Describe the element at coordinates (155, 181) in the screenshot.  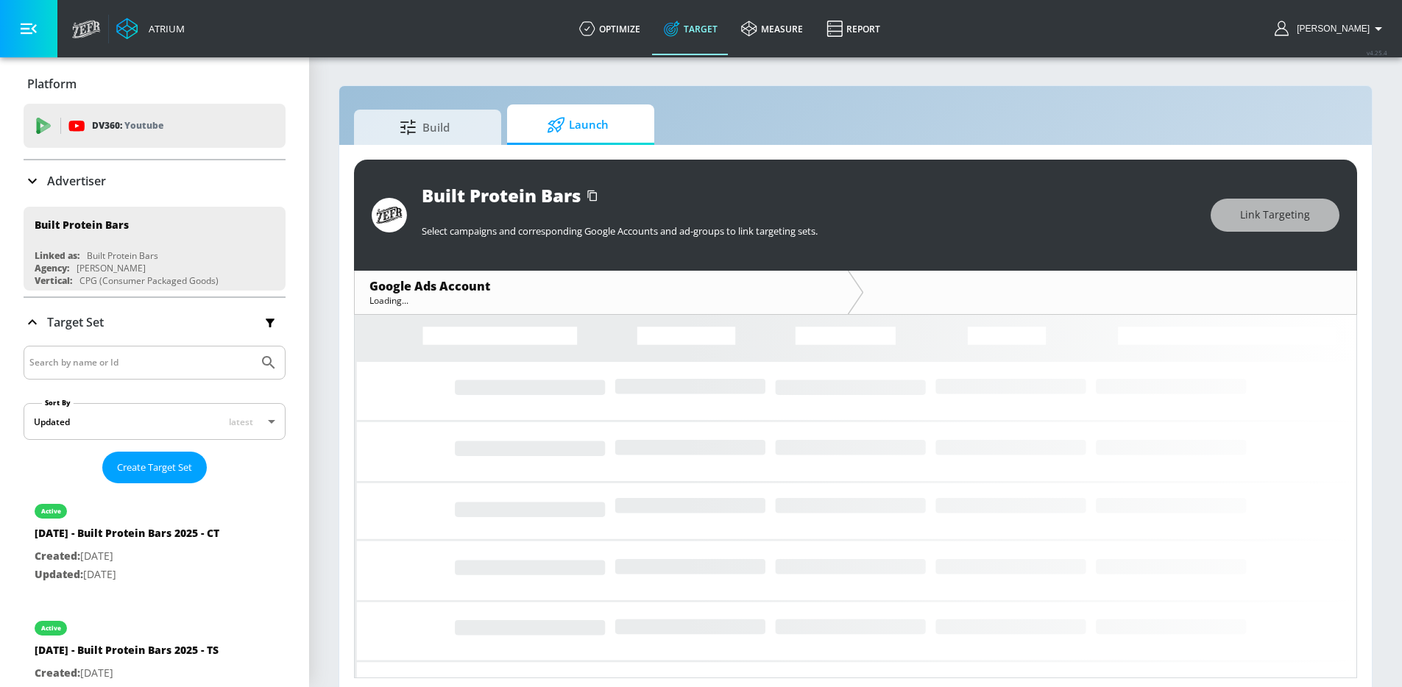
I see `div: Advertiser` at that location.